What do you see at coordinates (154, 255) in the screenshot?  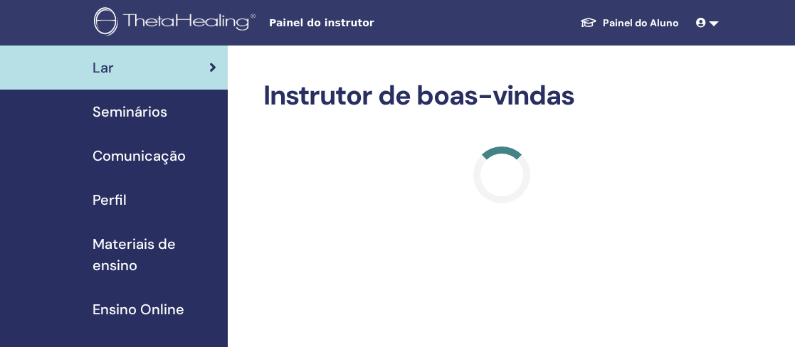 I see `span: Materiais de ensino` at bounding box center [154, 255].